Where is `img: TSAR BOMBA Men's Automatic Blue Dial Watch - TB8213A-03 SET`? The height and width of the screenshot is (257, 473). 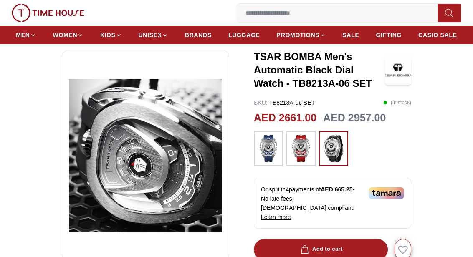 img: TSAR BOMBA Men's Automatic Blue Dial Watch - TB8213A-03 SET is located at coordinates (145, 156).